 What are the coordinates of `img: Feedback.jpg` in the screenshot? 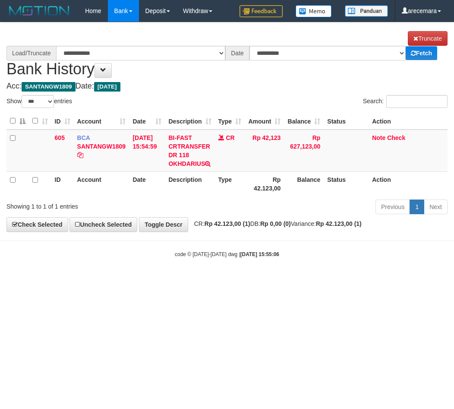 It's located at (261, 11).